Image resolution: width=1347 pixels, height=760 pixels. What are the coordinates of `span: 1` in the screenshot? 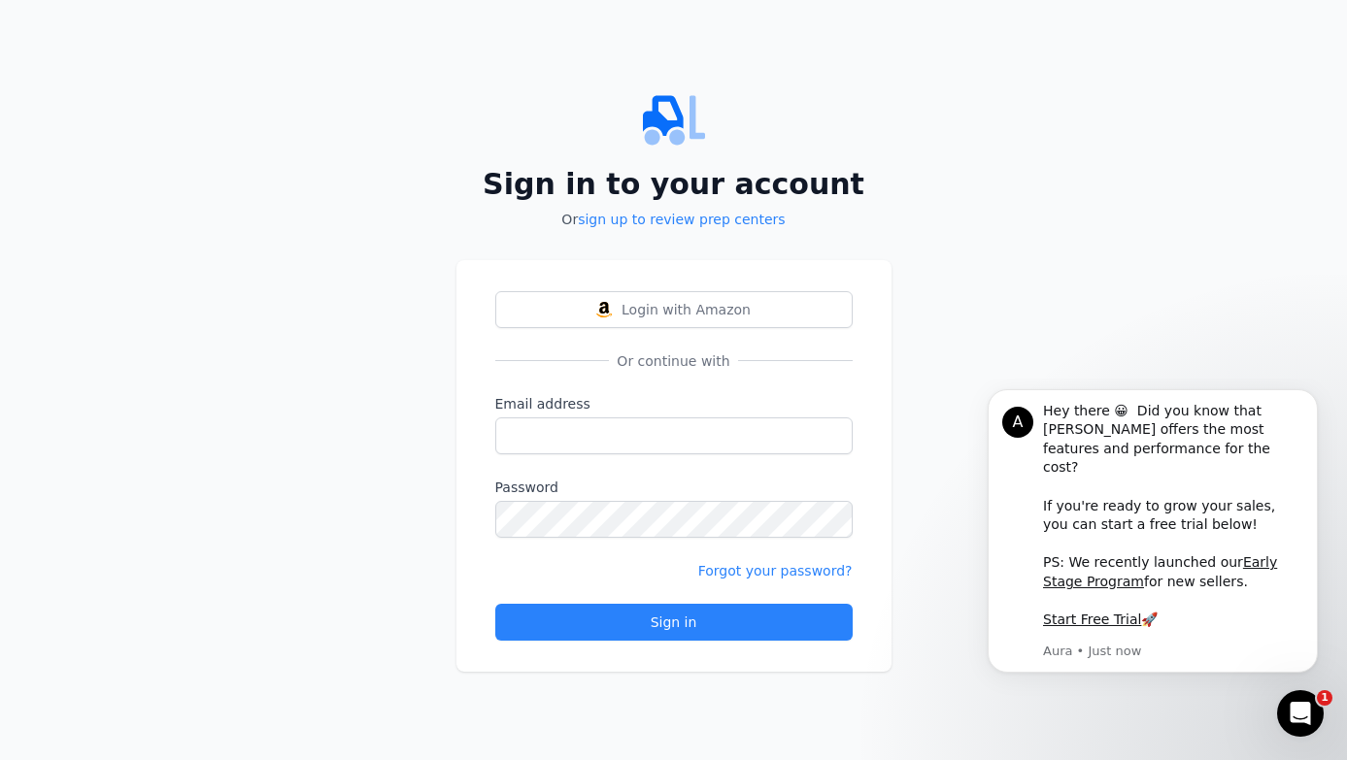 It's located at (1325, 698).